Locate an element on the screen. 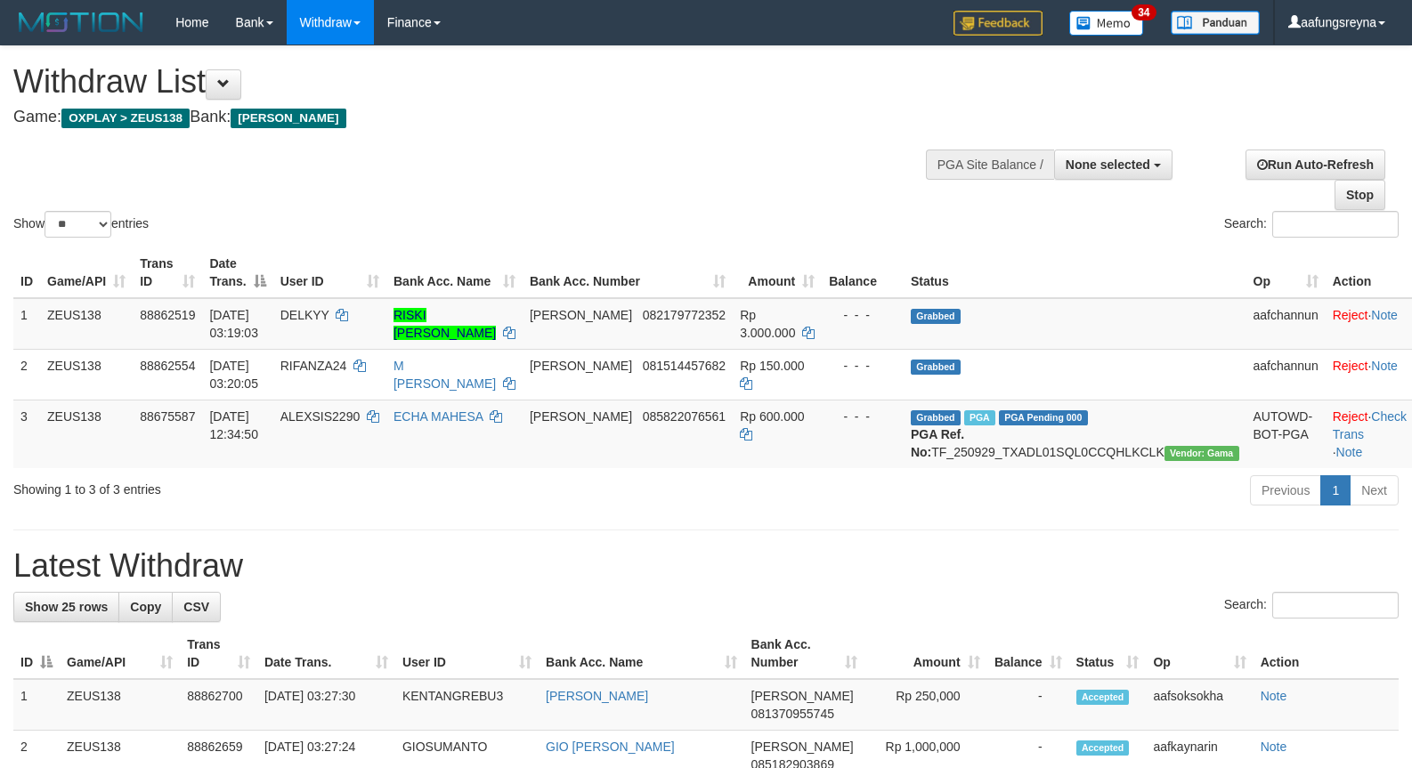 The height and width of the screenshot is (768, 1412). a: Copy is located at coordinates (145, 607).